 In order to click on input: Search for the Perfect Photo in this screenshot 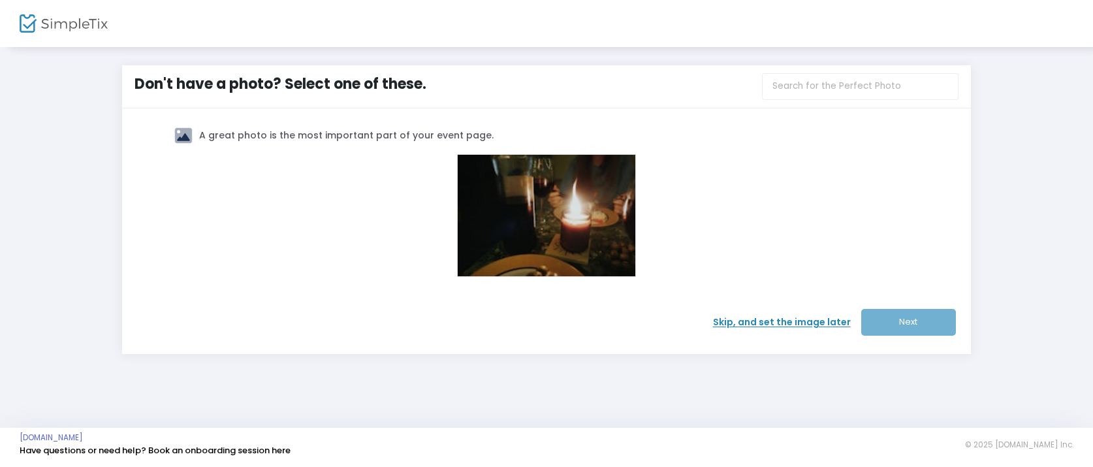, I will do `click(860, 86)`.